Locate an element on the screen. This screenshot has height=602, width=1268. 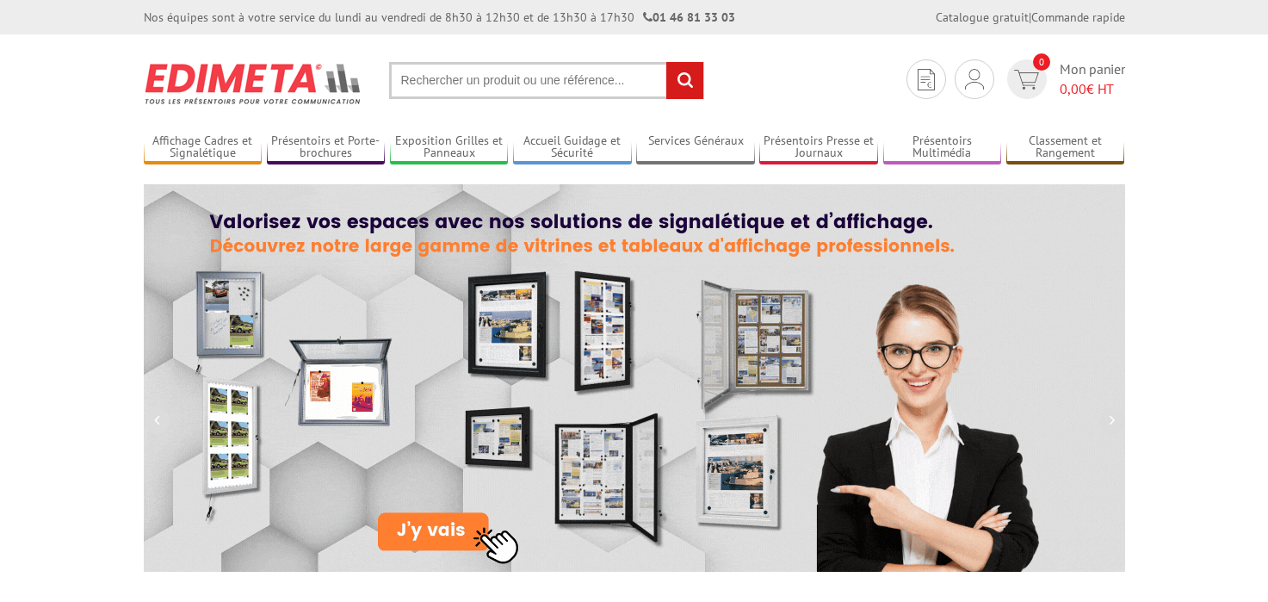
a: Affichage Cadres et Signalétique is located at coordinates (203, 147).